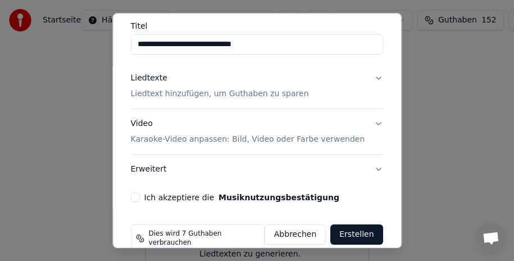 This screenshot has height=261, width=514. What do you see at coordinates (248, 131) in the screenshot?
I see `div: Video` at bounding box center [248, 131].